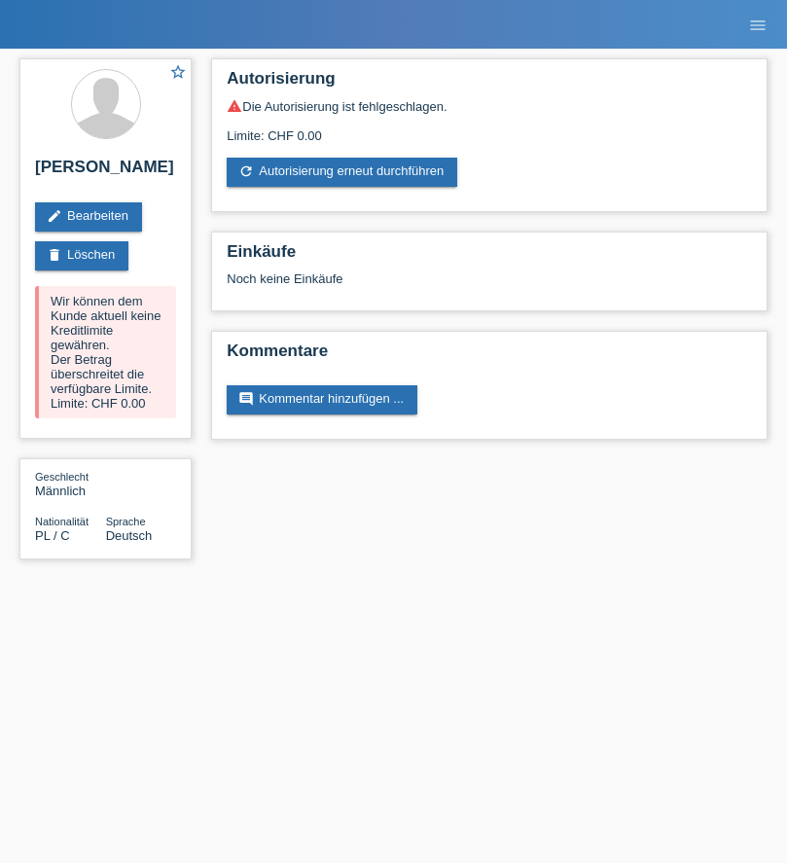 Image resolution: width=787 pixels, height=863 pixels. I want to click on div: Noch keine Einkäufe, so click(489, 286).